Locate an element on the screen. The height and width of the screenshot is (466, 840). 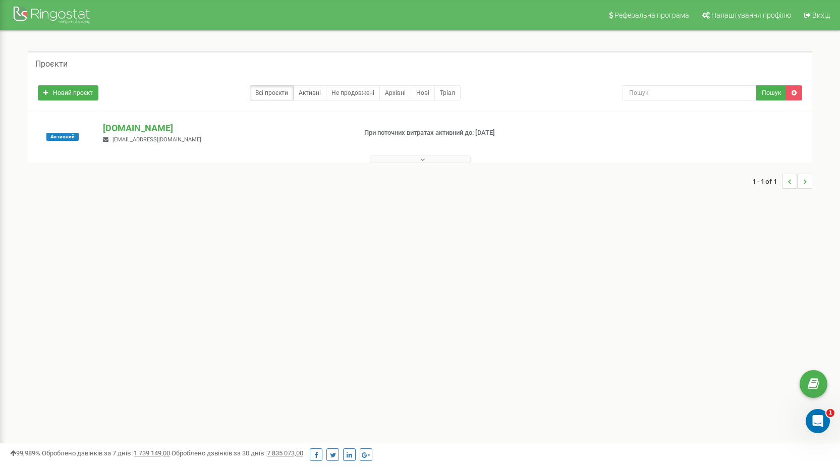
h5: Проєкти is located at coordinates (51, 64).